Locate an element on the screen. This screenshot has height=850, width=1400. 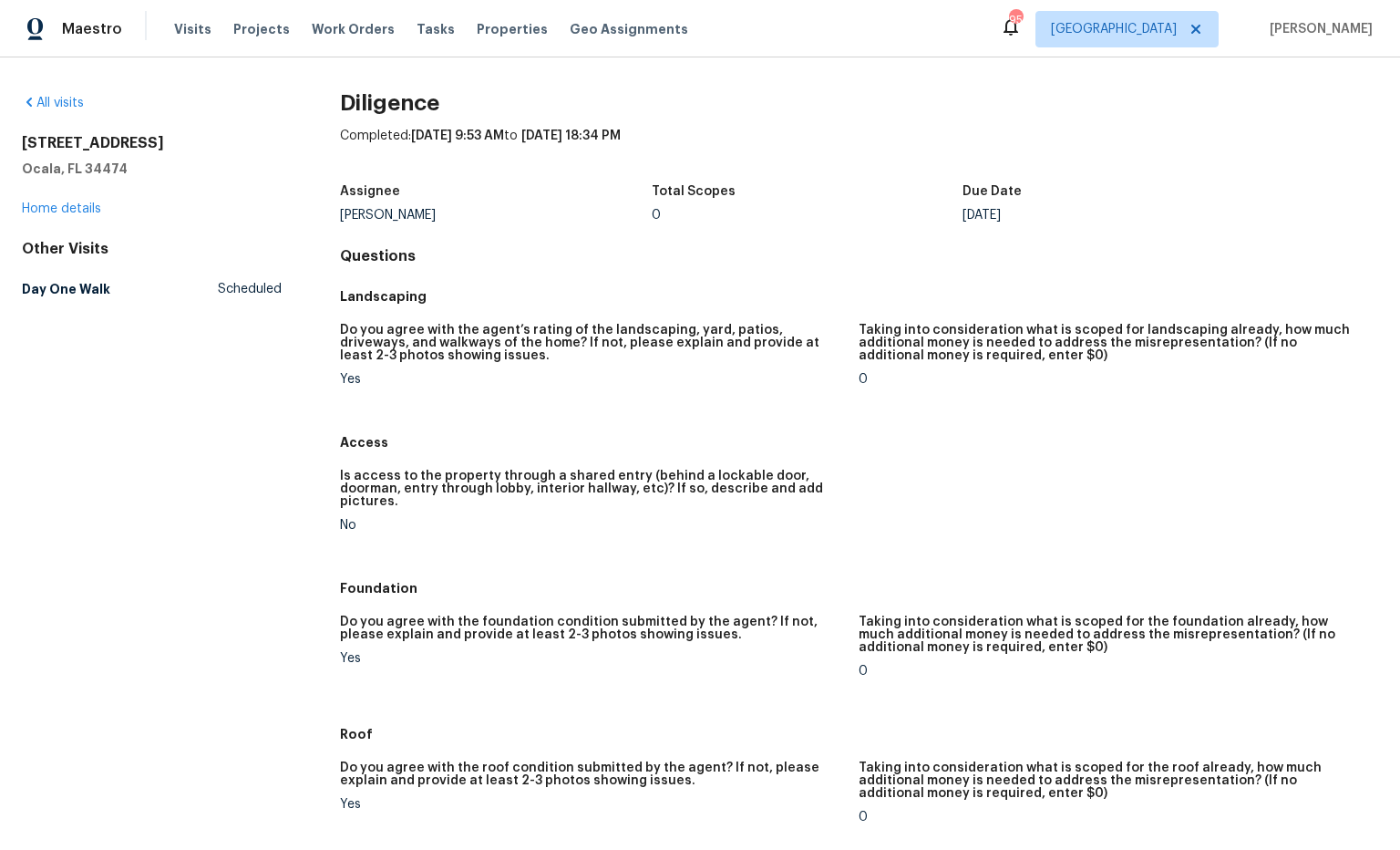
span: Projects is located at coordinates (261, 29).